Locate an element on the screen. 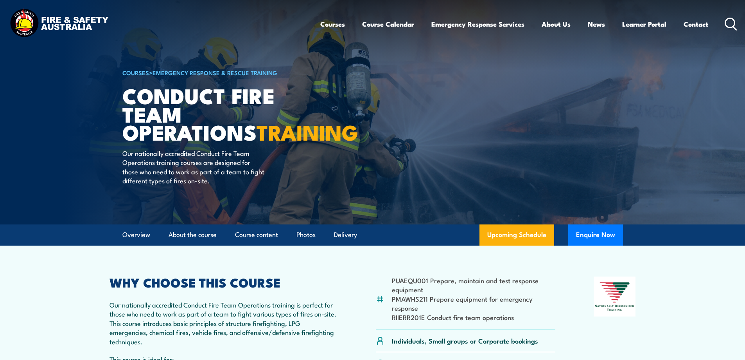  a: Course content is located at coordinates (257, 234).